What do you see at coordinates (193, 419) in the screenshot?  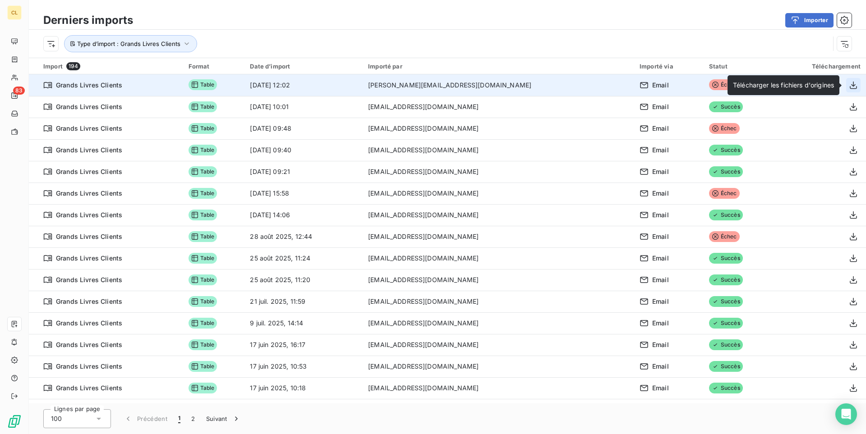 I see `button: 2` at bounding box center [193, 419].